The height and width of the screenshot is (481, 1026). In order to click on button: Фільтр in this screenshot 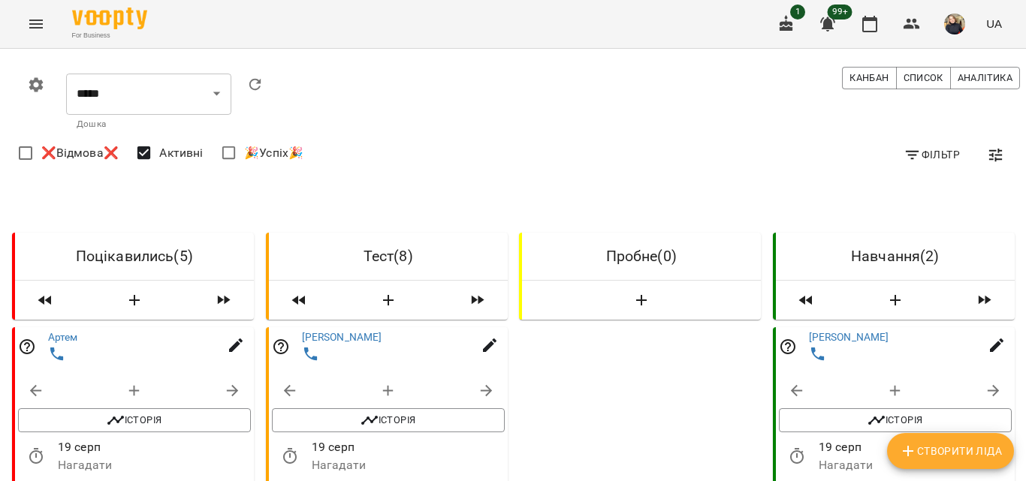, I will do `click(931, 155)`.